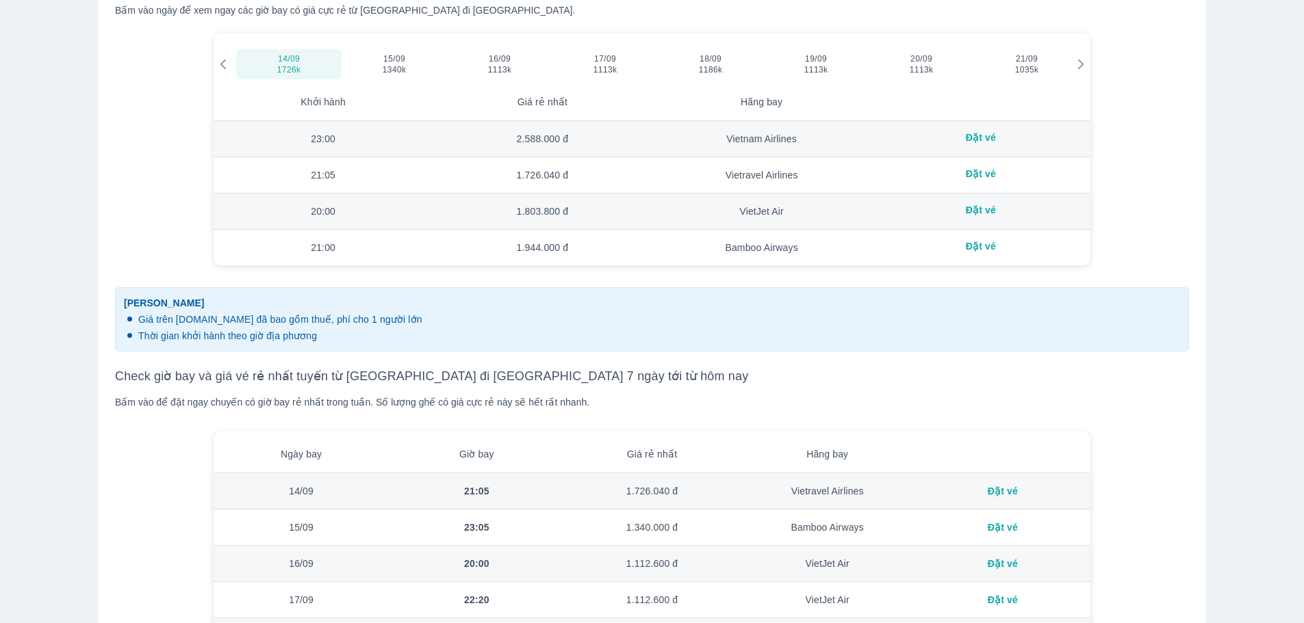  What do you see at coordinates (921, 59) in the screenshot?
I see `span: 20/09` at bounding box center [921, 59].